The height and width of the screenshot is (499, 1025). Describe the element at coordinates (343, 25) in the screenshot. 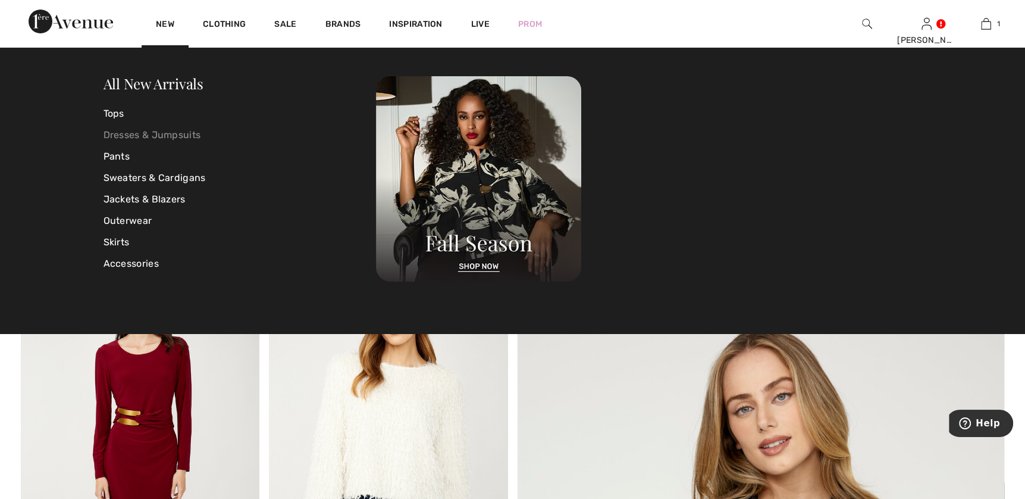

I see `a: Brands` at that location.